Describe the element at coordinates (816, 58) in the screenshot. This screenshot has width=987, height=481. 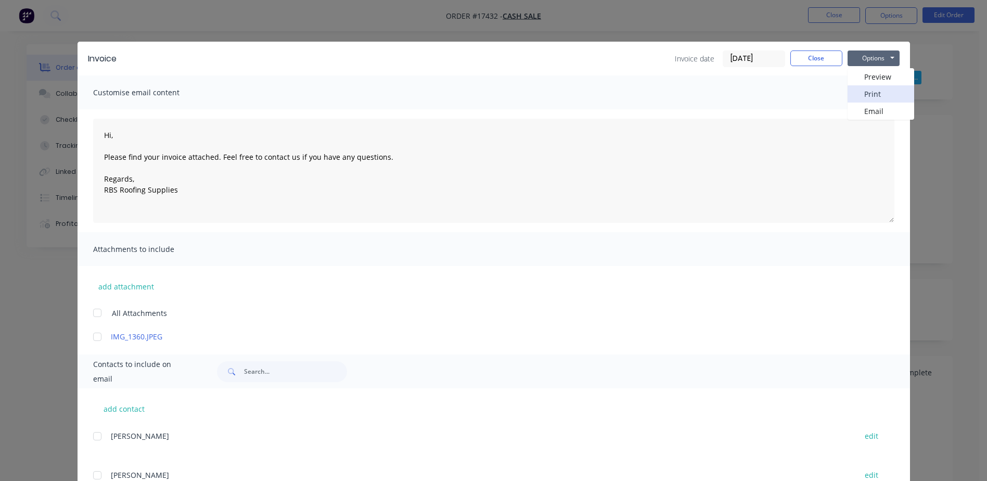
I see `button: Close` at that location.